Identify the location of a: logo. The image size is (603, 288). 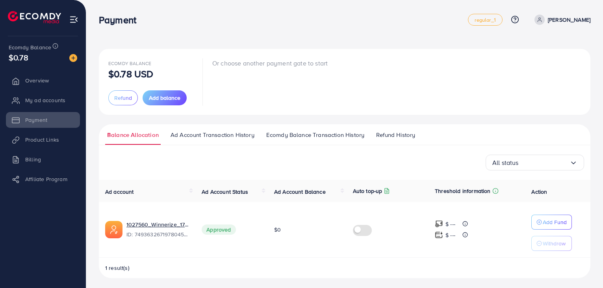
(34, 17).